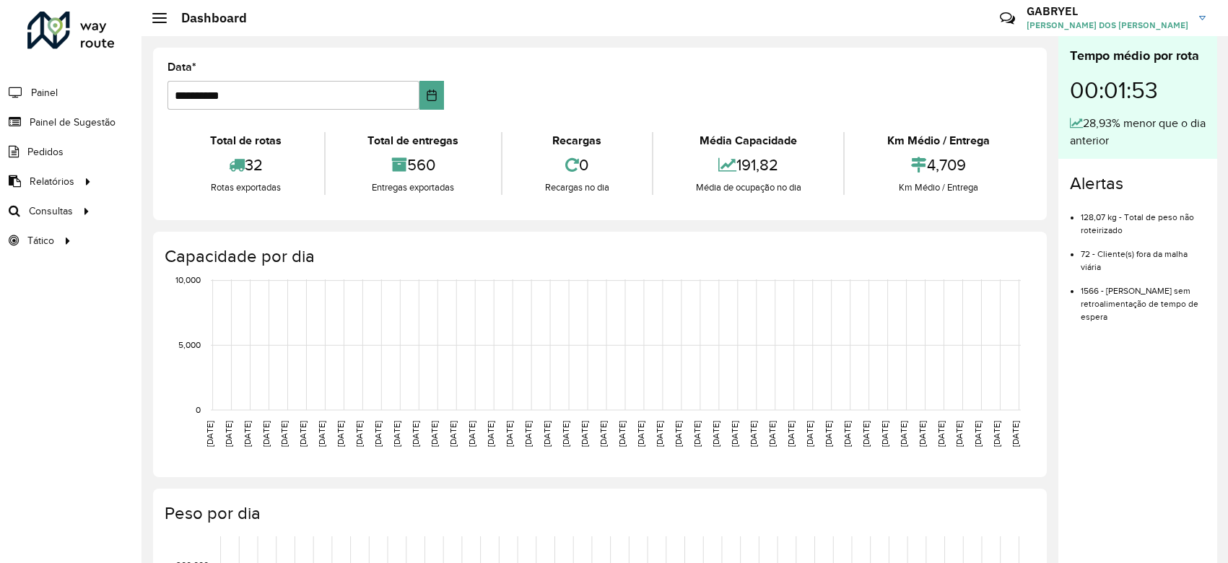  What do you see at coordinates (1138, 90) in the screenshot?
I see `div: 00:01:53` at bounding box center [1138, 90].